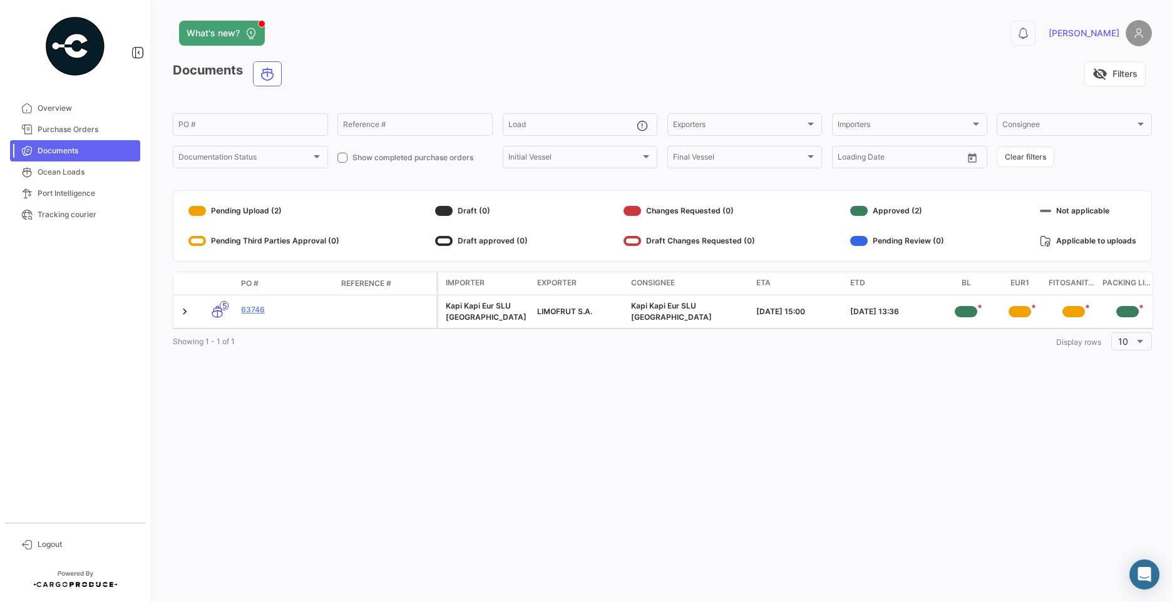 This screenshot has height=602, width=1172. What do you see at coordinates (579, 284) in the screenshot?
I see `datatable-header-cell: Exporter` at bounding box center [579, 284].